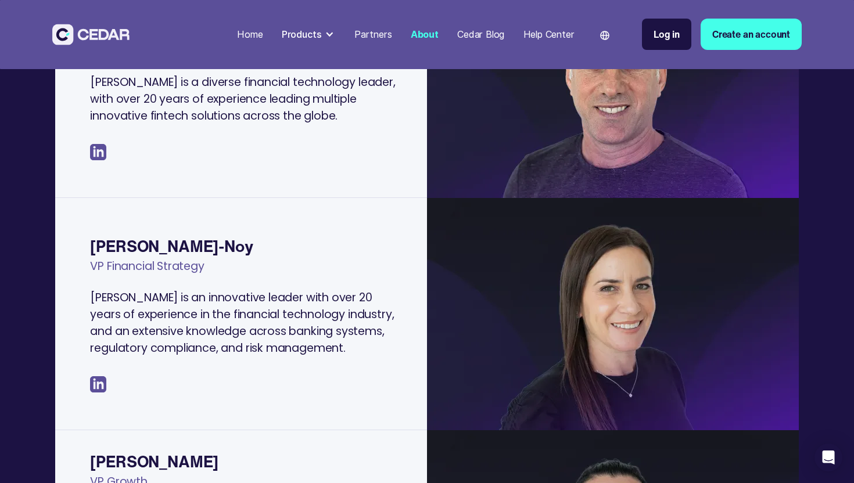  I want to click on div: Home, so click(250, 34).